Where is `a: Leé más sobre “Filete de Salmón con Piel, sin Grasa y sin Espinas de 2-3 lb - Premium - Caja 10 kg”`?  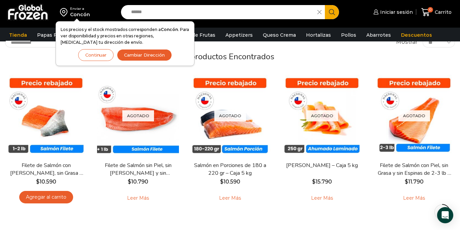
a: Leé más sobre “Filete de Salmón con Piel, sin Grasa y sin Espinas de 2-3 lb - Premium - Caja 10 kg” is located at coordinates (414, 198).